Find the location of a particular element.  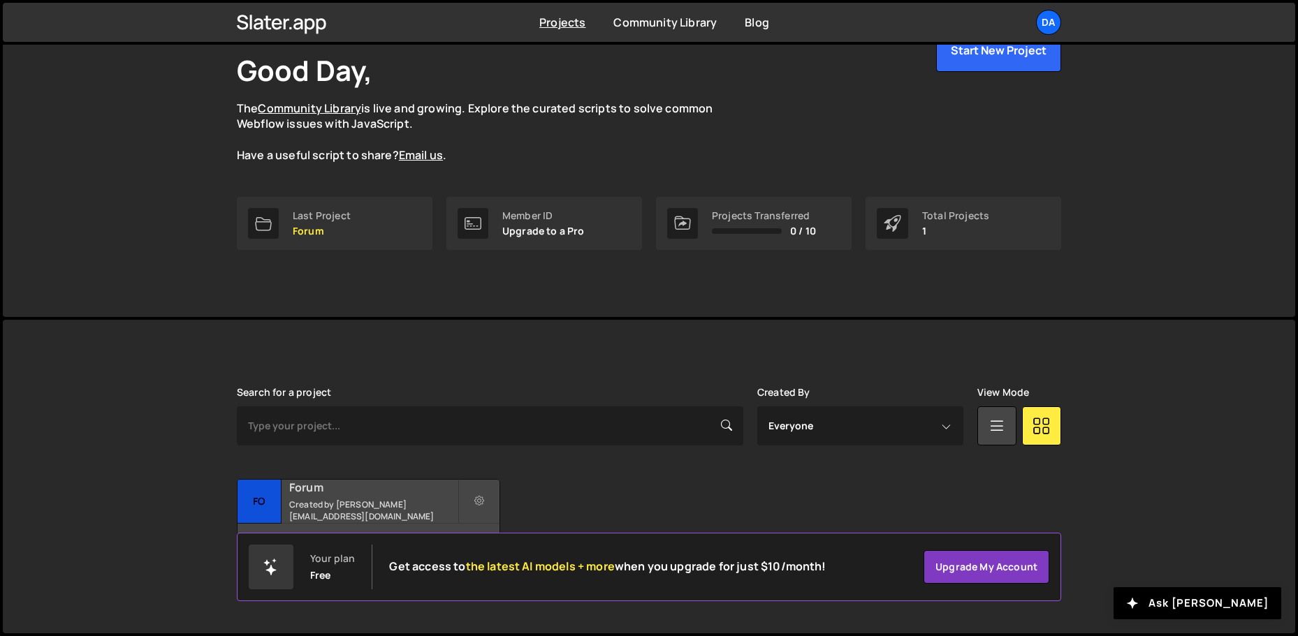

input: Type your project... is located at coordinates (490, 426).